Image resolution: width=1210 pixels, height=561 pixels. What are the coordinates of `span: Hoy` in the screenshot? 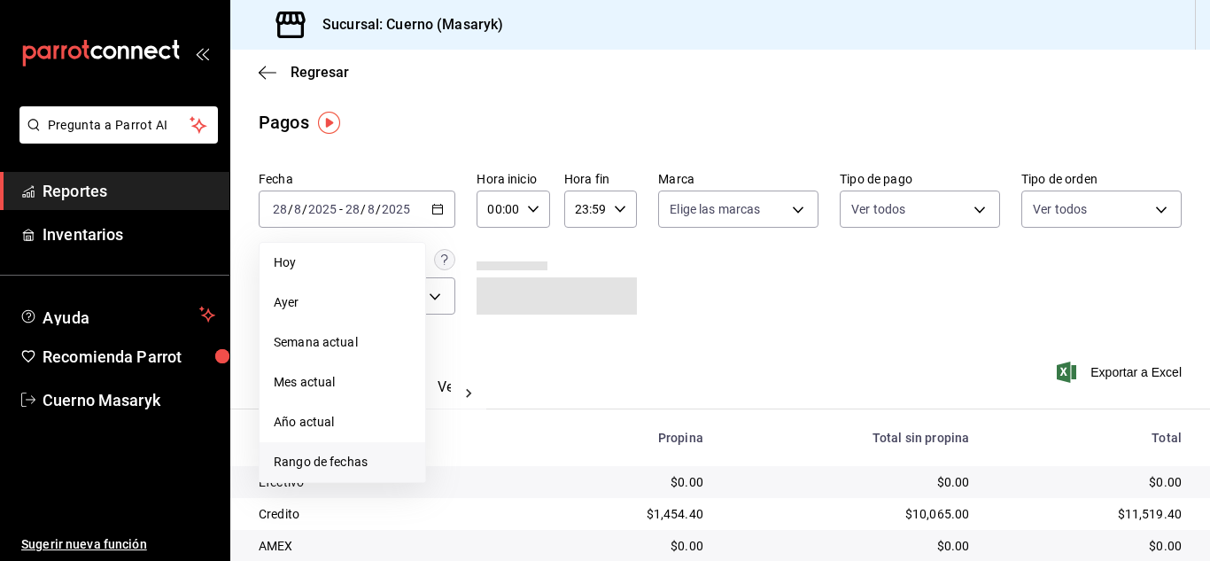 It's located at (342, 262).